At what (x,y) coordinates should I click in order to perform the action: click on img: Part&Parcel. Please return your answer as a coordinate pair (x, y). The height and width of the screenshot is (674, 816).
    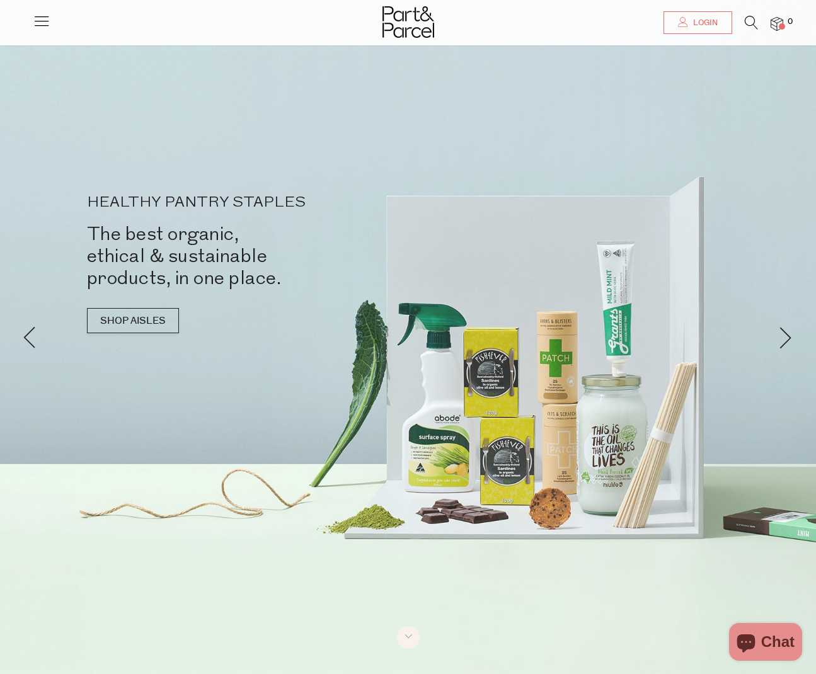
    Looking at the image, I should click on (408, 22).